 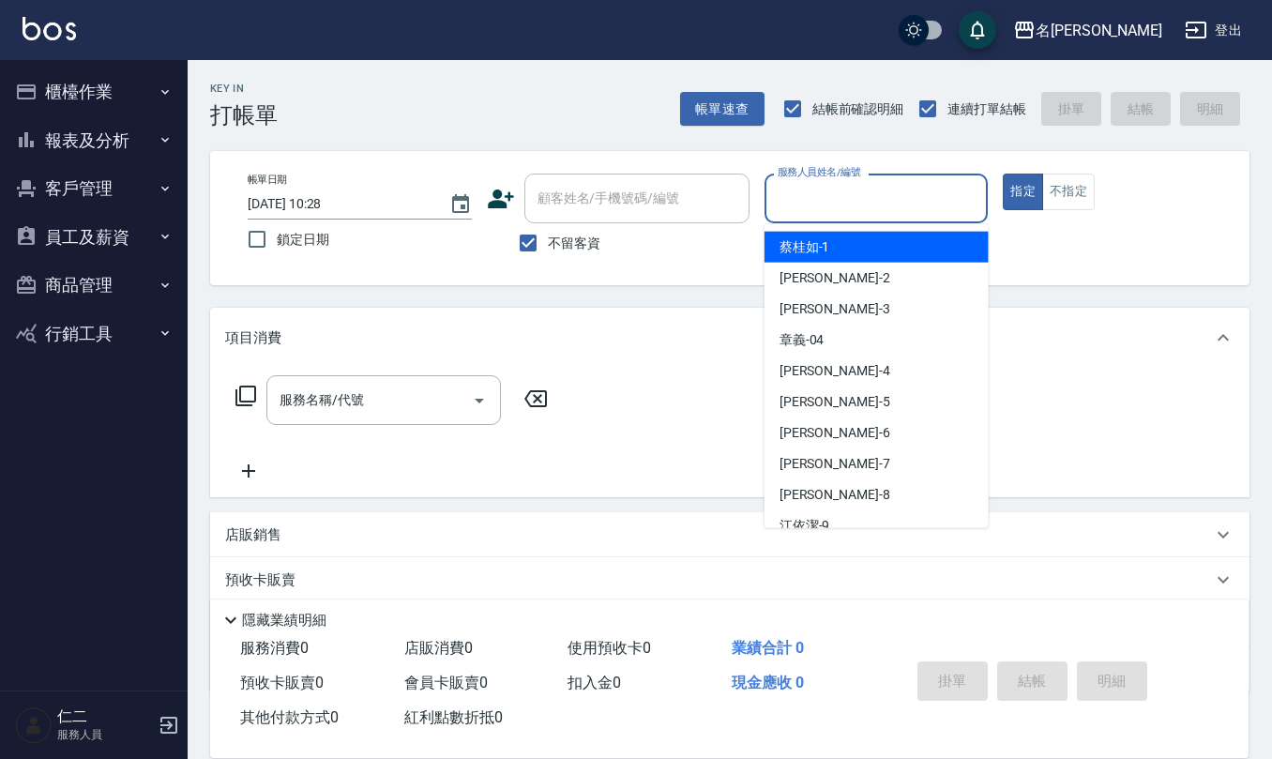 What do you see at coordinates (594, 682) in the screenshot?
I see `span: 扣入金 0` at bounding box center [594, 682].